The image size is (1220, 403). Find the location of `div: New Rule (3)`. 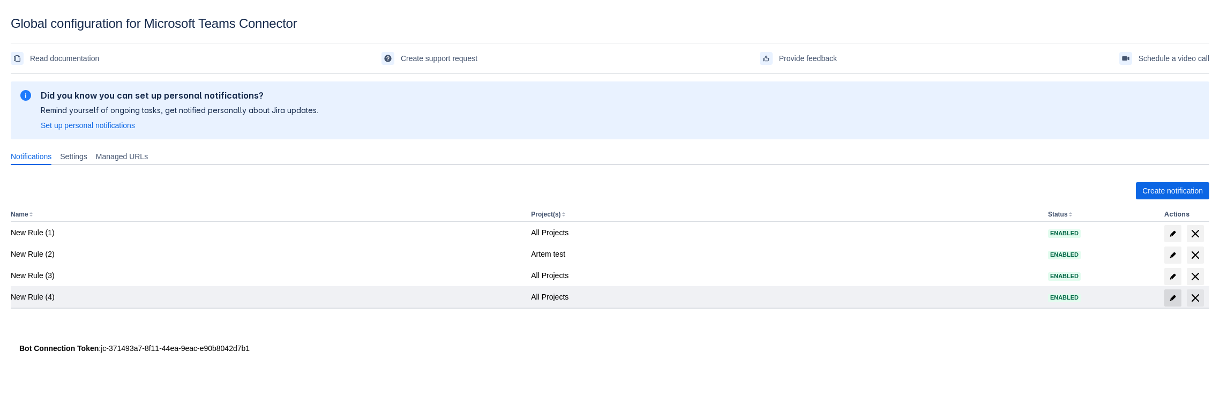

div: New Rule (3) is located at coordinates (266, 276).